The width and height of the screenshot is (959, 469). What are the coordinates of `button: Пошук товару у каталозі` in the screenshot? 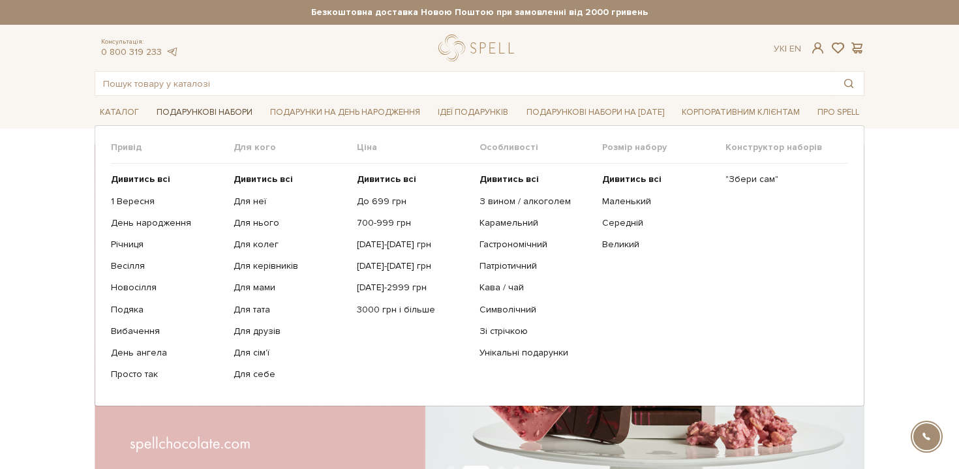 It's located at (849, 84).